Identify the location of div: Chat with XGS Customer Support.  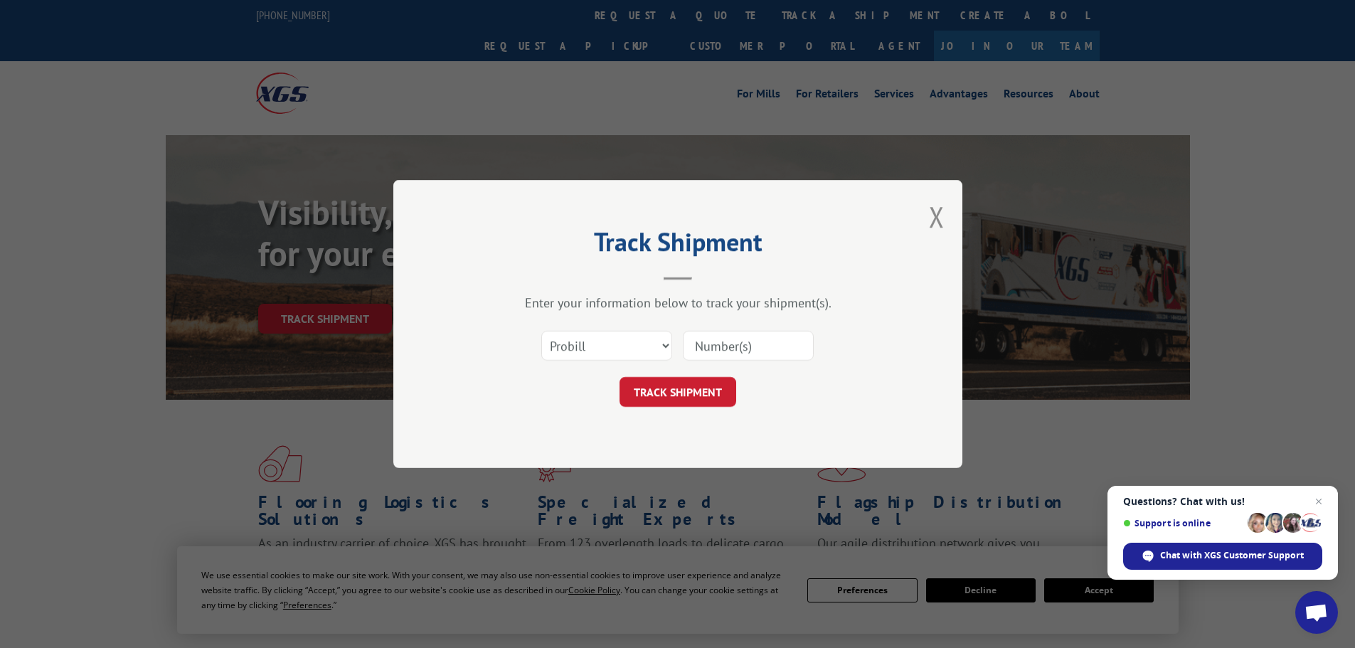
(1222, 556).